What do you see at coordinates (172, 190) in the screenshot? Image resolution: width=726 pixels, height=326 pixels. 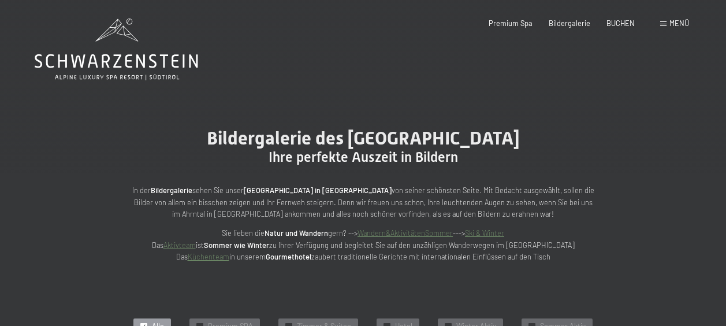 I see `strong: Bildergalerie` at bounding box center [172, 190].